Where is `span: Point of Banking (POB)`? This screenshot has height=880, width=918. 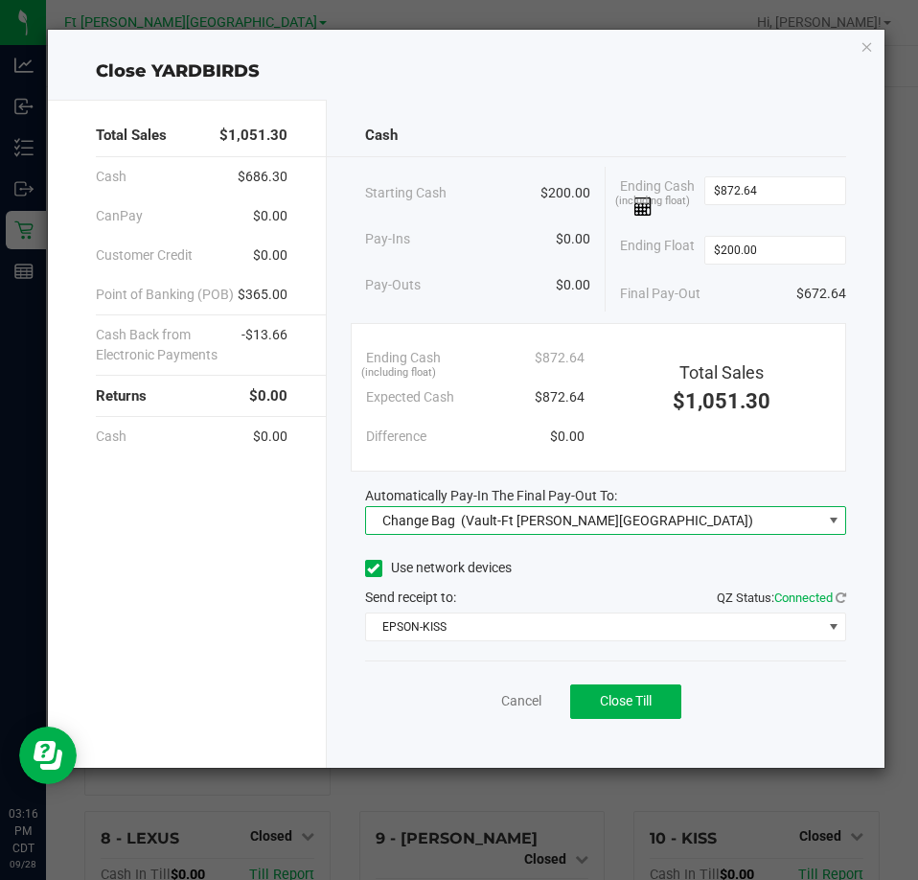
span: Point of Banking (POB) is located at coordinates (165, 294).